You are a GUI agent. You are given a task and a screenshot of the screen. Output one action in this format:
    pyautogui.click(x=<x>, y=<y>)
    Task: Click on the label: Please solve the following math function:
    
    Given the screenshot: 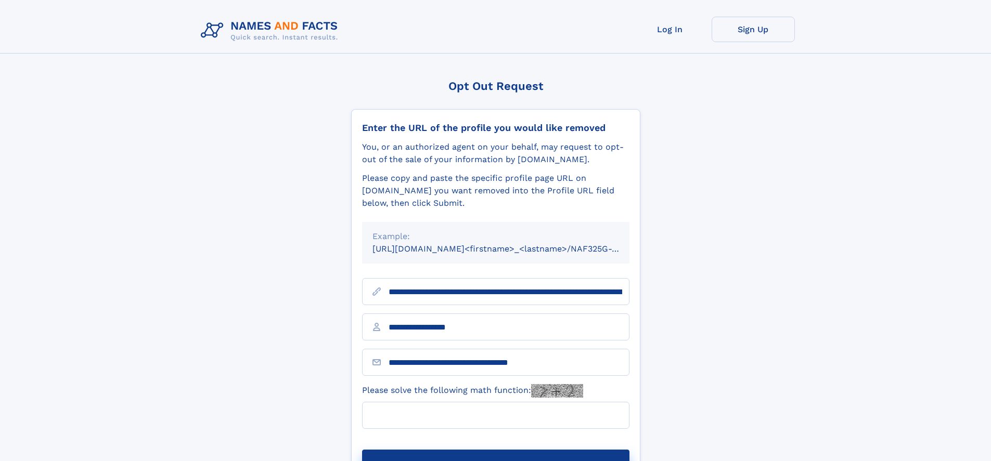 What is the action you would take?
    pyautogui.click(x=472, y=391)
    